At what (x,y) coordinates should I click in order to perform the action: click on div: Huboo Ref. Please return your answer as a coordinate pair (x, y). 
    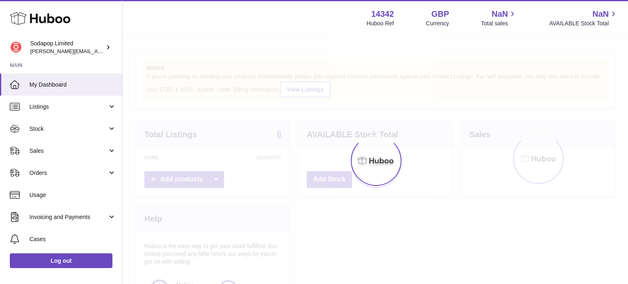
    Looking at the image, I should click on (380, 23).